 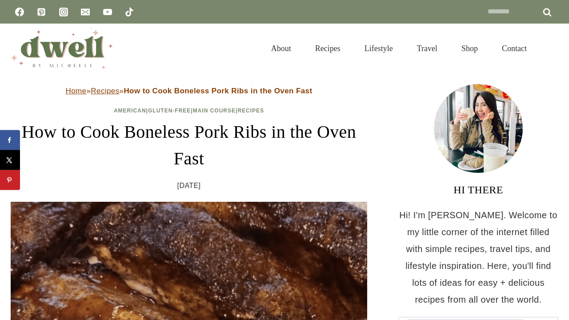 What do you see at coordinates (218, 91) in the screenshot?
I see `strong: How to Cook Boneless Pork Ribs in the Oven Fast` at bounding box center [218, 91].